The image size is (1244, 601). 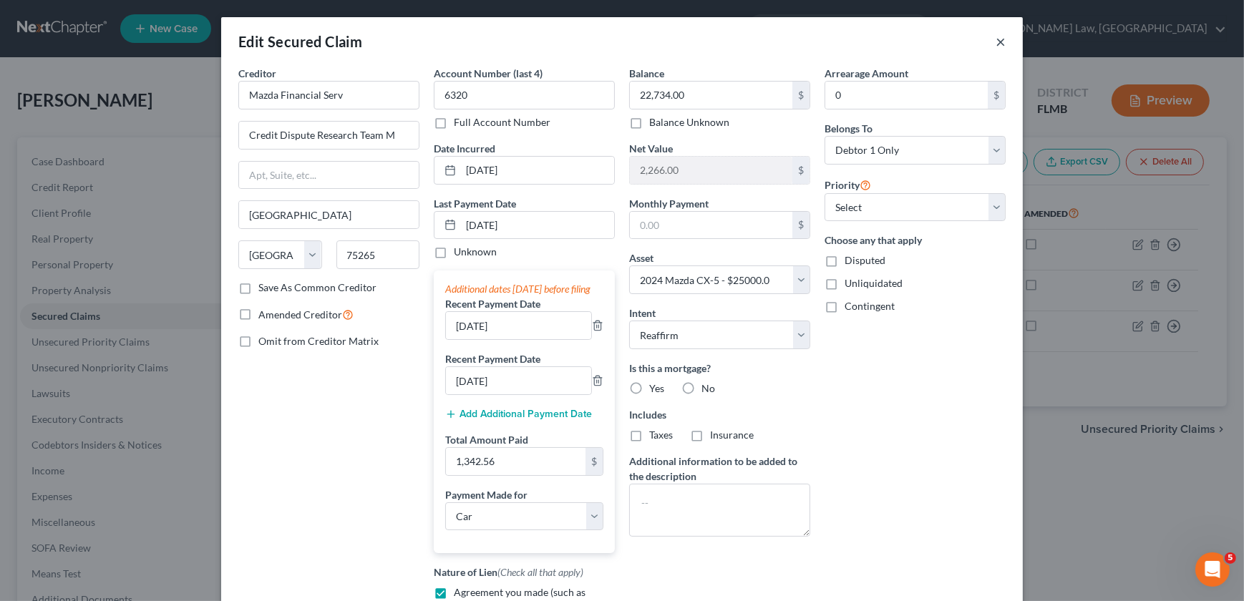 What do you see at coordinates (486, 495) in the screenshot?
I see `label: Payment Made for` at bounding box center [486, 495].